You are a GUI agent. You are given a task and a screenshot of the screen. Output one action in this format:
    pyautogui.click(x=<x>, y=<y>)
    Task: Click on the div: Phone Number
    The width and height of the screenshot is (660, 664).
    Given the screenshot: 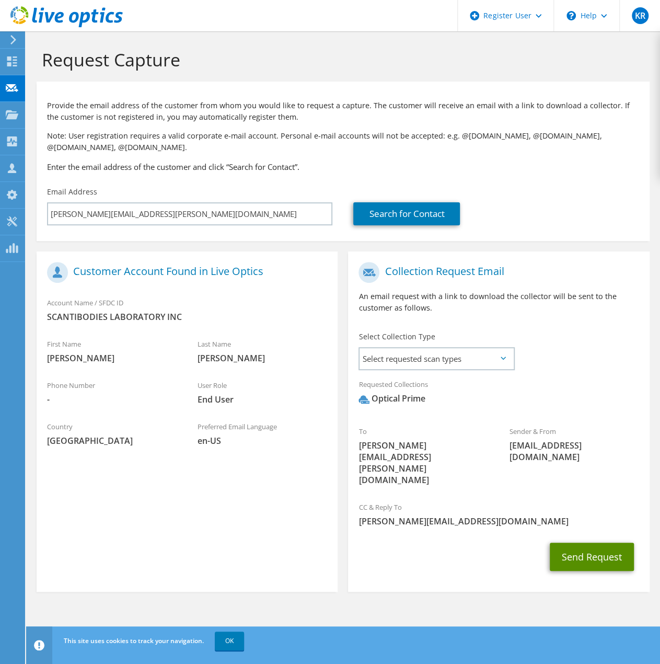 What is the action you would take?
    pyautogui.click(x=112, y=392)
    